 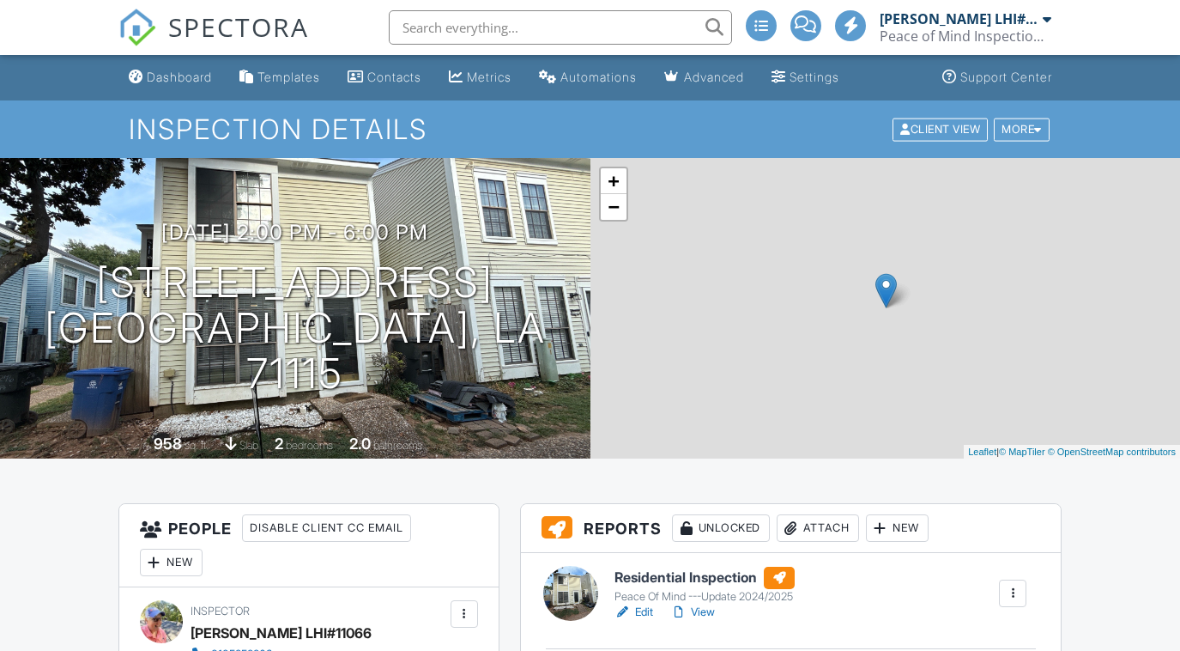 I want to click on a: Client View, so click(x=942, y=128).